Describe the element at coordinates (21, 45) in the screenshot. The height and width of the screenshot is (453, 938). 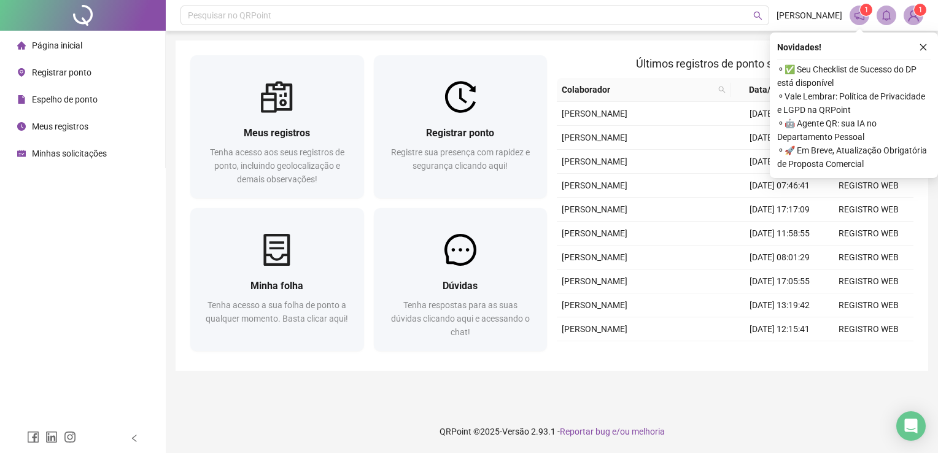
I see `span: home` at that location.